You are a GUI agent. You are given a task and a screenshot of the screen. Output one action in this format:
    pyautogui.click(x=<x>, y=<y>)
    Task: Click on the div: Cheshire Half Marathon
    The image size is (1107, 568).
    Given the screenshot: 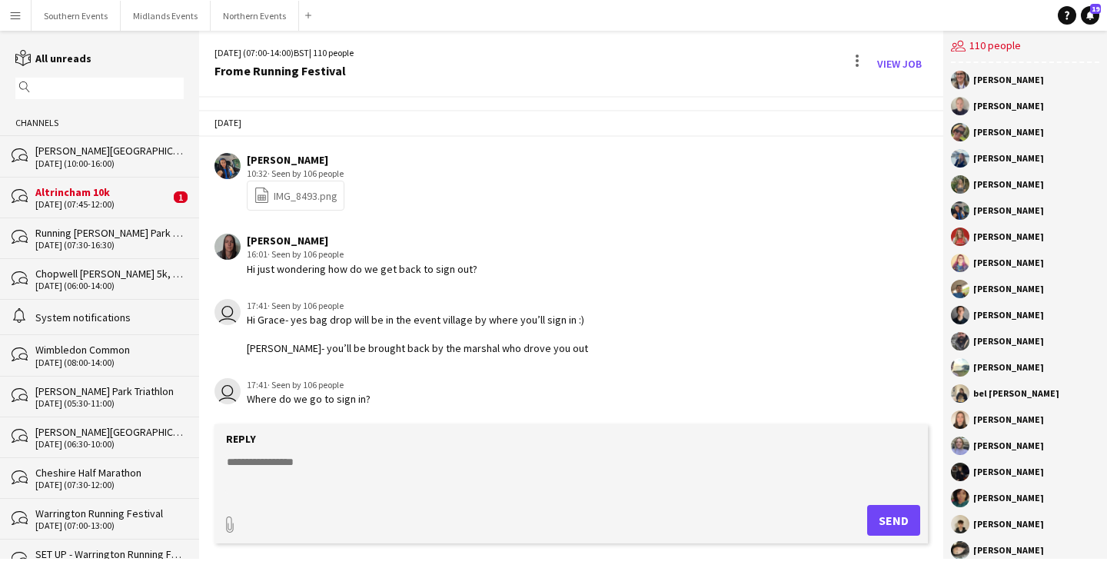 What is the action you would take?
    pyautogui.click(x=109, y=473)
    